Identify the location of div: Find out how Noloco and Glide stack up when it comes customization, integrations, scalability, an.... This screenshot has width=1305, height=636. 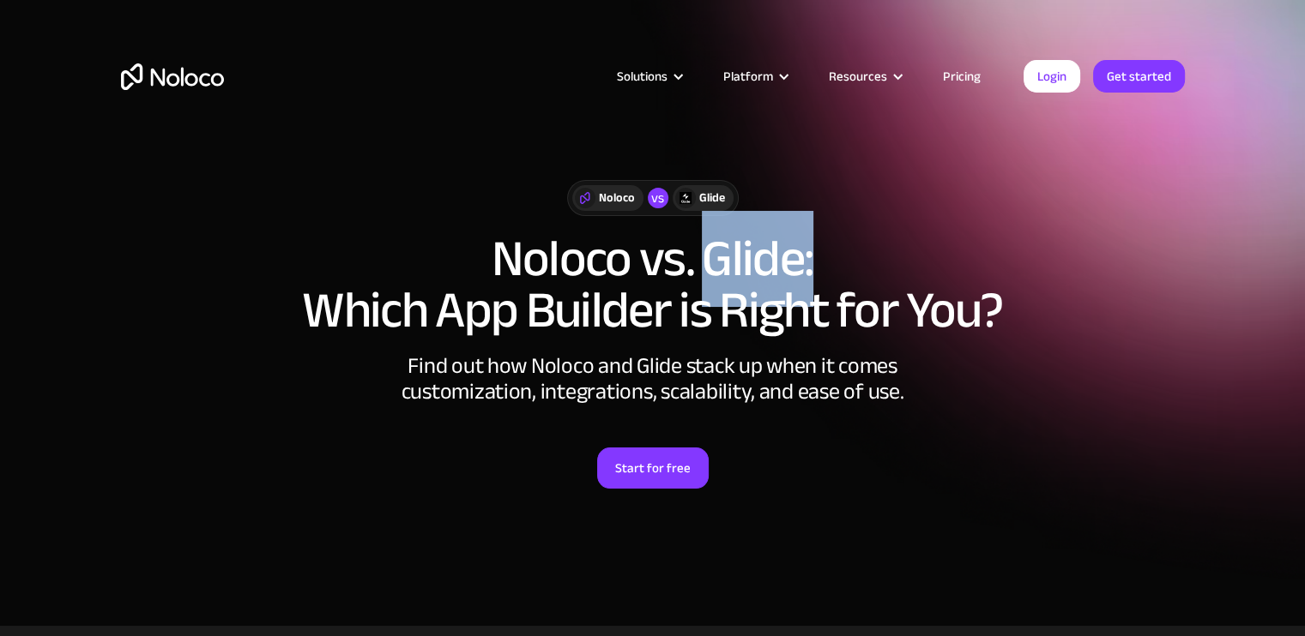
(653, 379).